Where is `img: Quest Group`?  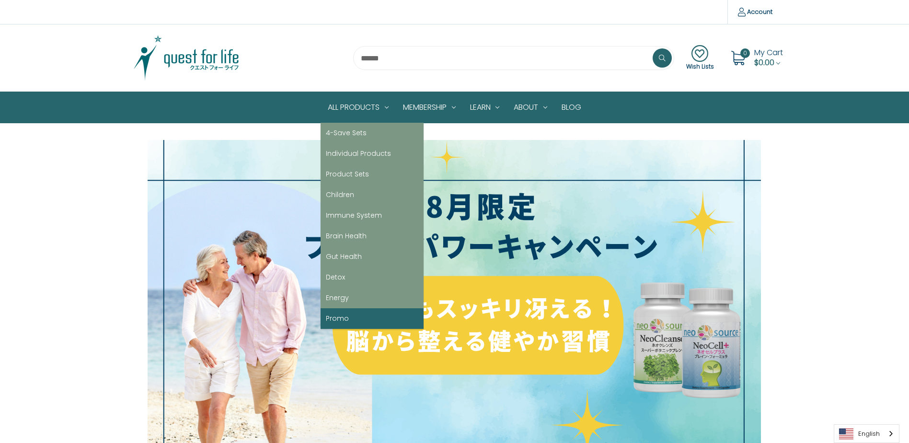 img: Quest Group is located at coordinates (186, 58).